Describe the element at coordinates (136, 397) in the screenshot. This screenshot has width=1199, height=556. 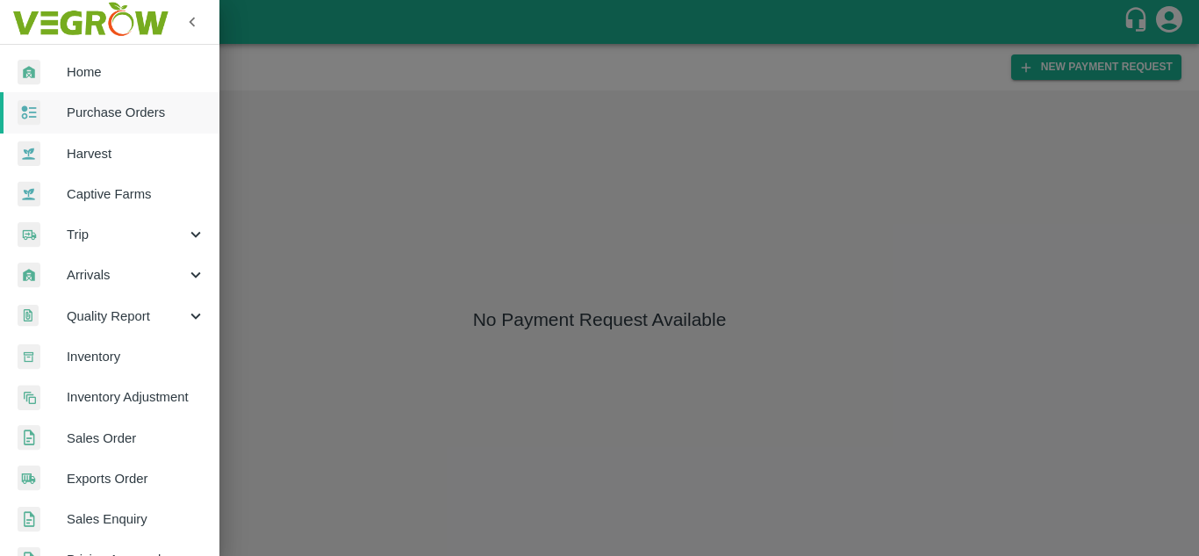
I see `span: Inventory Adjustment` at that location.